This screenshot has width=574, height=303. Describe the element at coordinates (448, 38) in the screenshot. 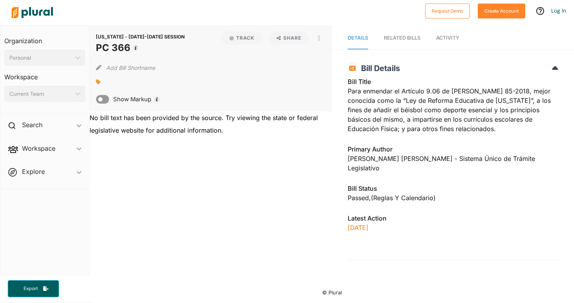

I see `a: Activity` at that location.